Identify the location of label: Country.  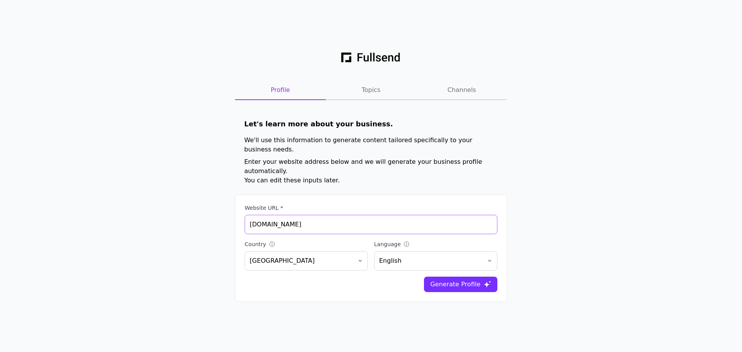
(306, 244).